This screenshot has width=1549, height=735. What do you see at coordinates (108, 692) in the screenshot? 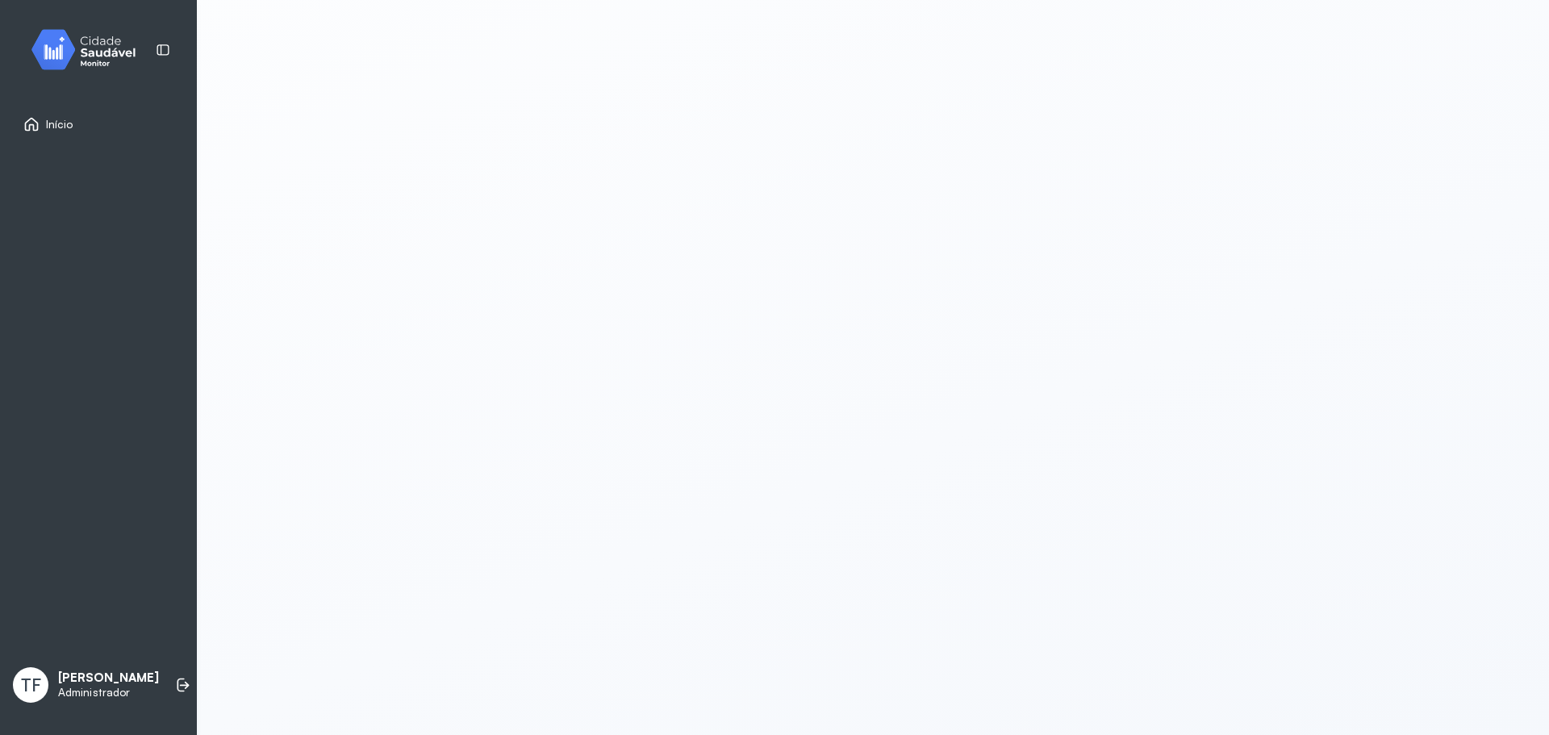
I see `p: Administrador` at bounding box center [108, 692].